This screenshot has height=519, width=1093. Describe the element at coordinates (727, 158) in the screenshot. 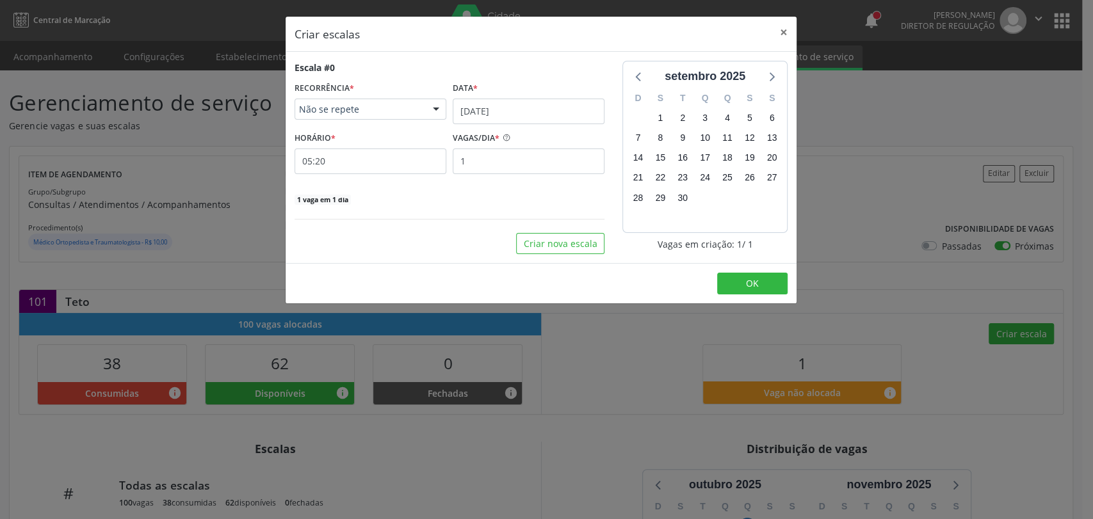

I see `span: quinta-feira, 18 de setembro de 2025` at that location.